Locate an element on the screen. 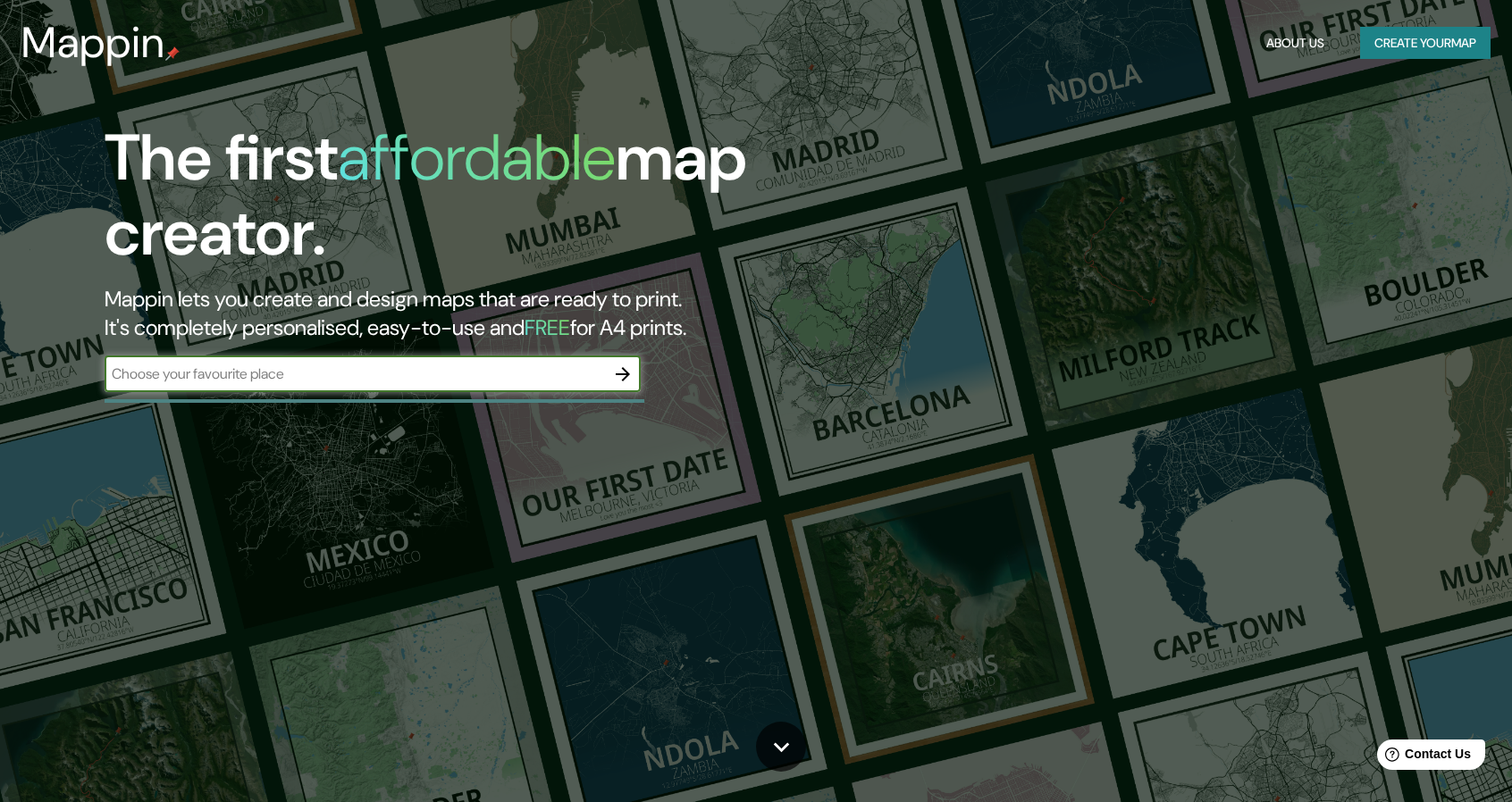  h5: FREE is located at coordinates (547, 327).